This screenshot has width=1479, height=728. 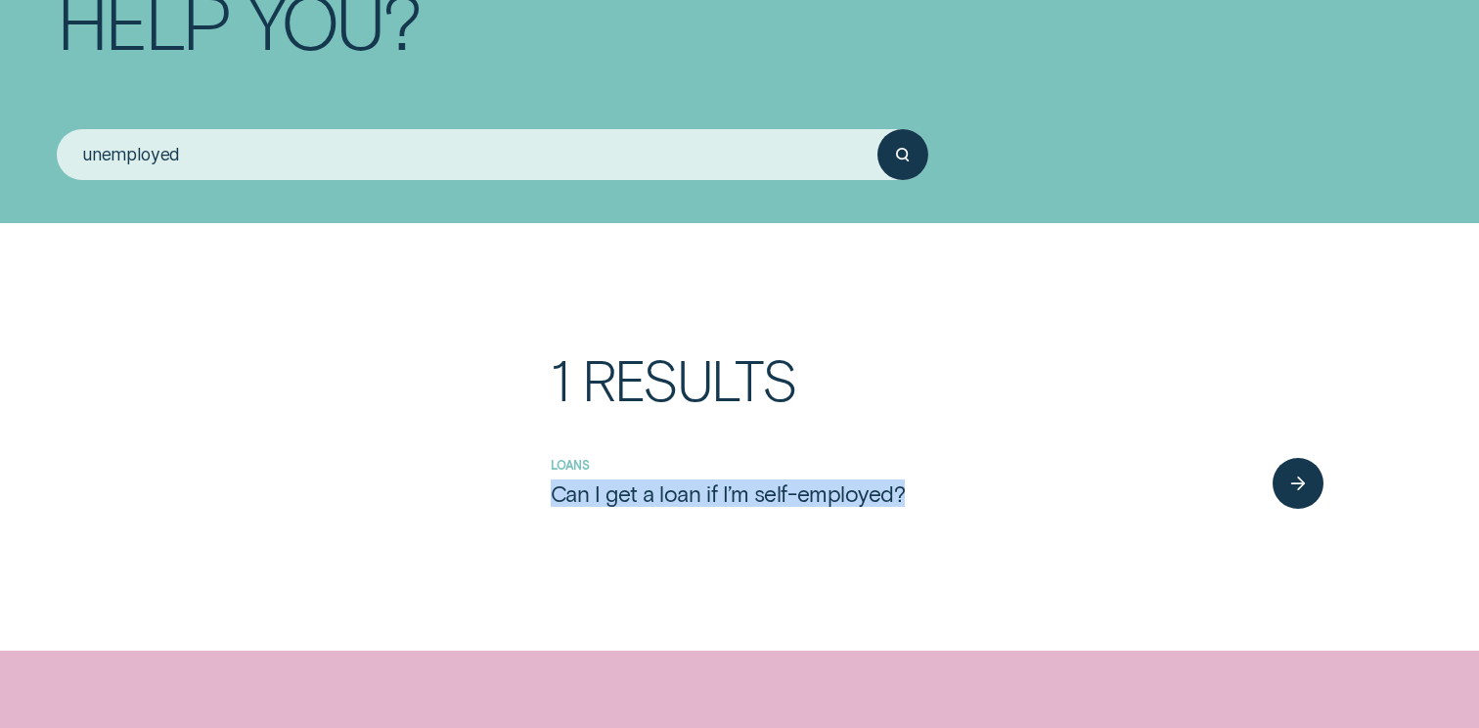 I want to click on a: Can I get a loan if I’m self-employed?, so click(x=906, y=493).